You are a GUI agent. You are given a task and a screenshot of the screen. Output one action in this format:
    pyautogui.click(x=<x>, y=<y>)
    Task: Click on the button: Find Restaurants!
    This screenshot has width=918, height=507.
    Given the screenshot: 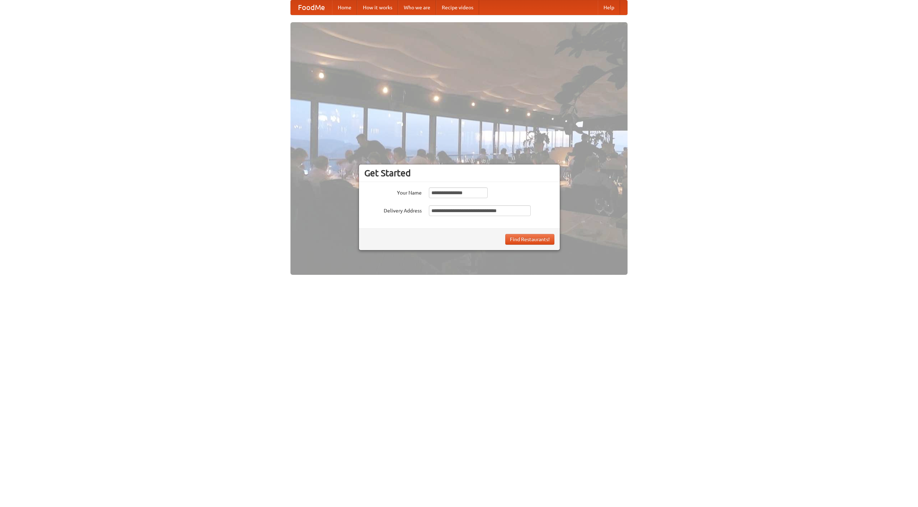 What is the action you would take?
    pyautogui.click(x=530, y=240)
    